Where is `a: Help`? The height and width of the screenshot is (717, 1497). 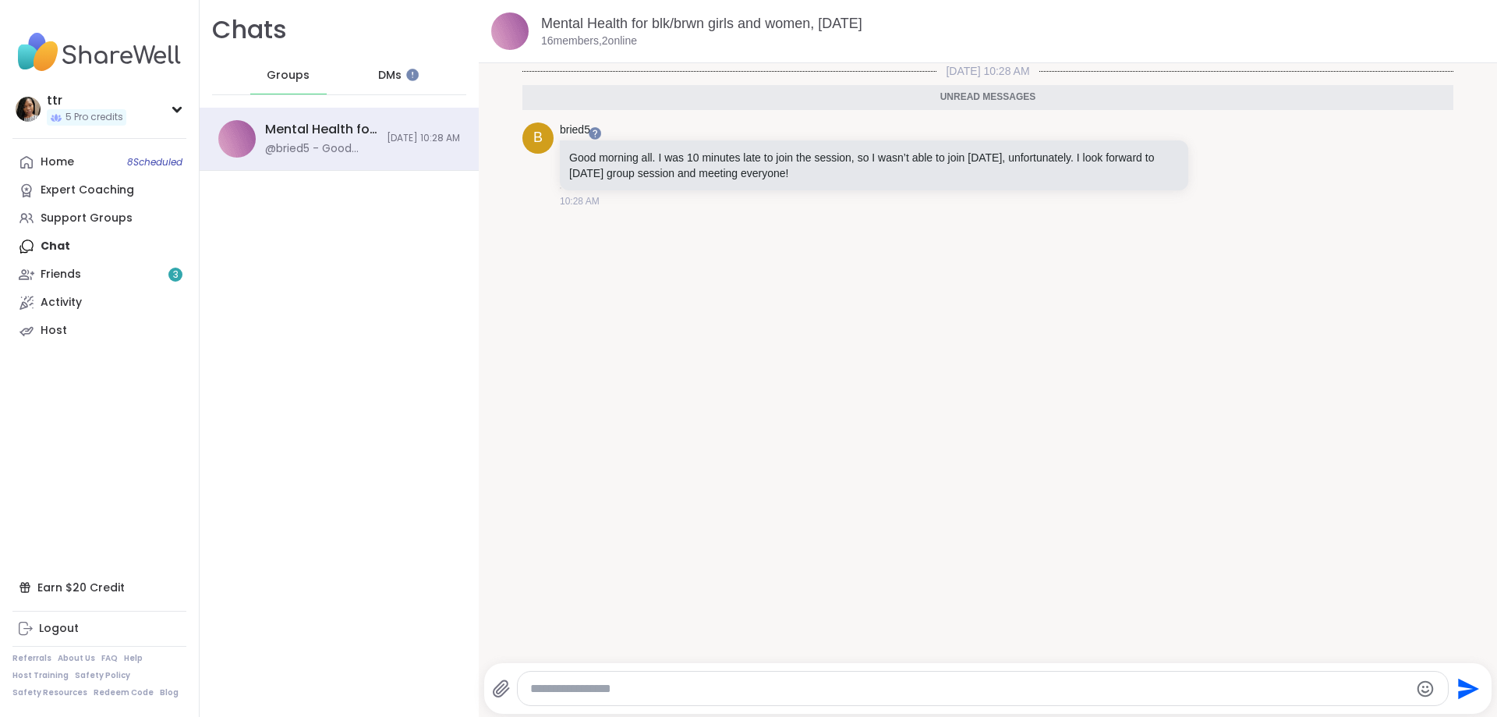 a: Help is located at coordinates (133, 658).